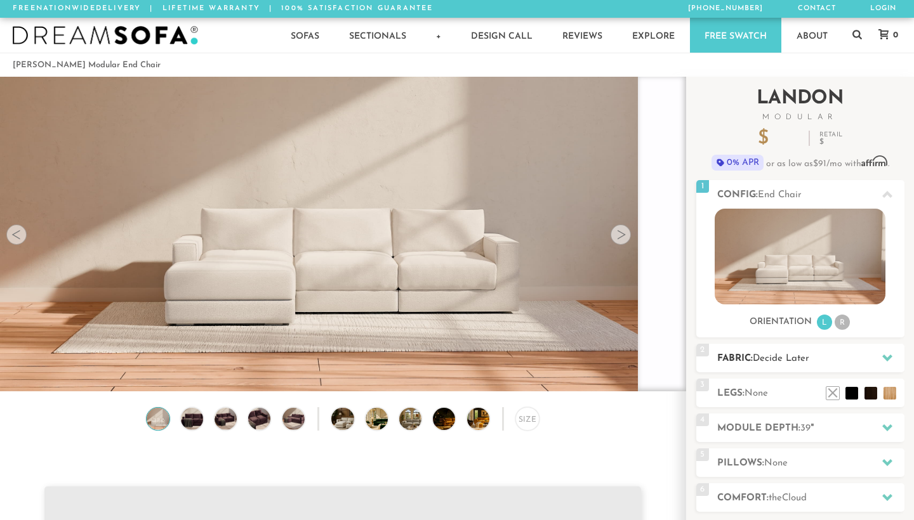 This screenshot has width=914, height=520. What do you see at coordinates (831, 139) in the screenshot?
I see `p: Retail` at bounding box center [831, 139].